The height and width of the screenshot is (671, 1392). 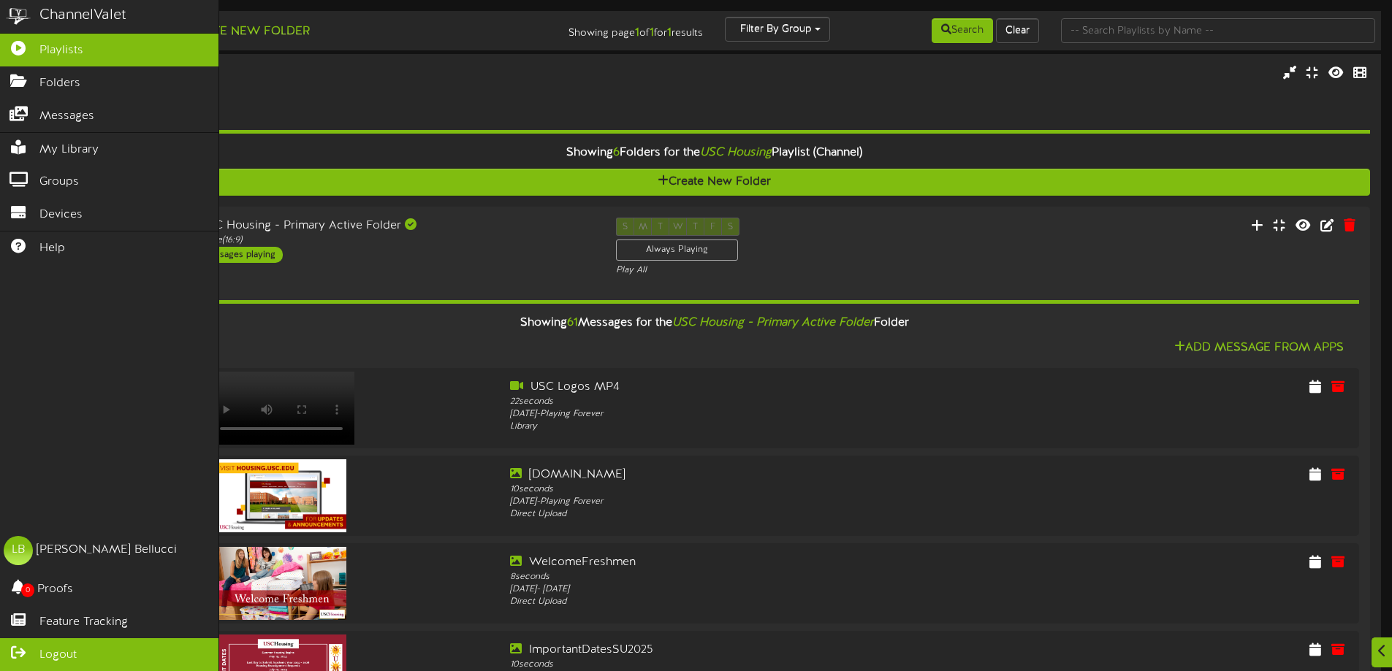 What do you see at coordinates (769, 270) in the screenshot?
I see `div: Play All` at bounding box center [769, 270].